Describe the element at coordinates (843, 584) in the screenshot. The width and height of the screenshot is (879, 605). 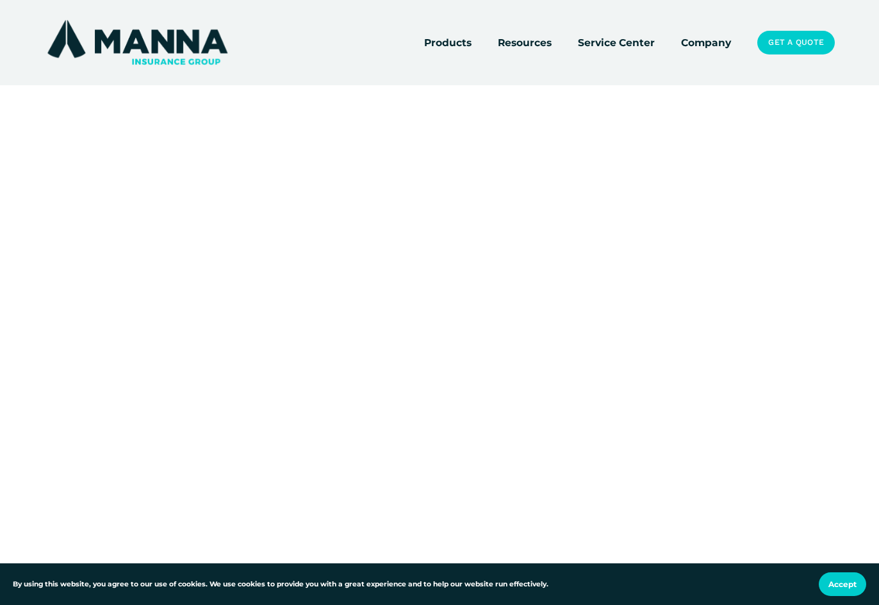
I see `span: Accept` at that location.